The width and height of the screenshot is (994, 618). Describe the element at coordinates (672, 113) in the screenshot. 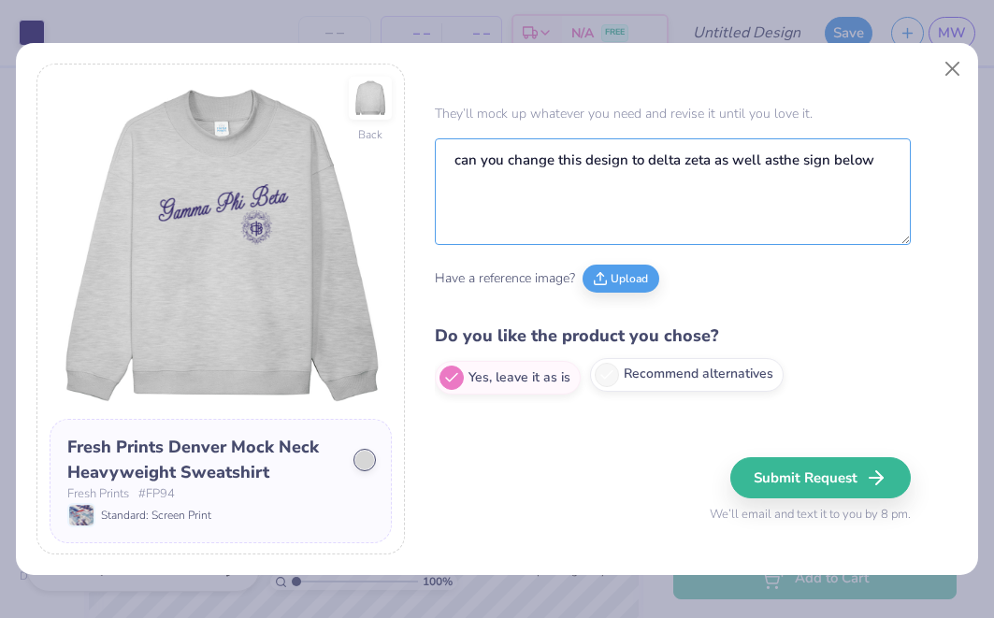

I see `p: They’ll mock up whatever you need and revise it until you love it.` at that location.